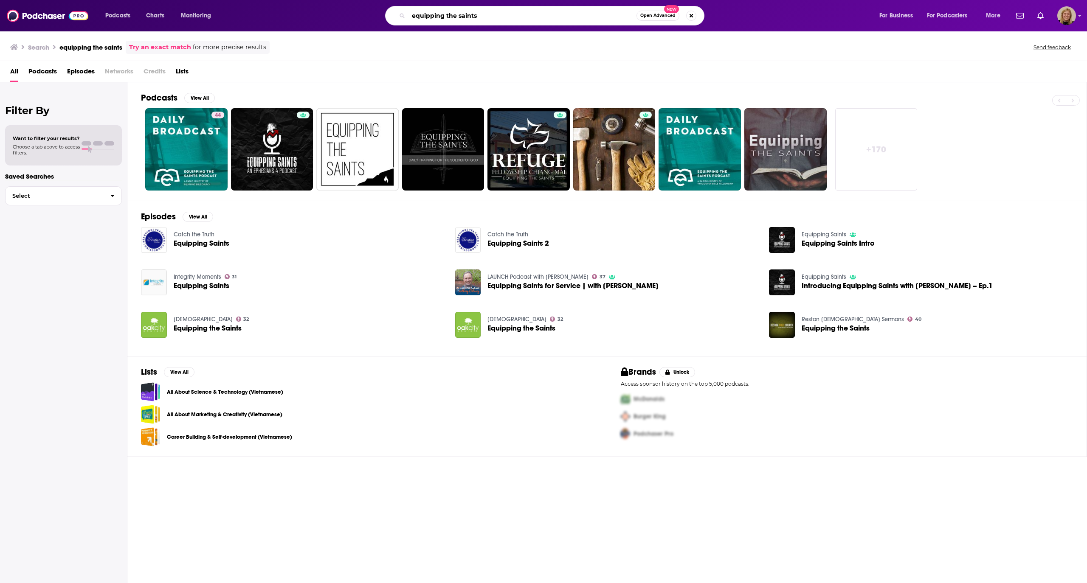 This screenshot has width=1087, height=583. What do you see at coordinates (625, 399) in the screenshot?
I see `img: First Pro Logo` at bounding box center [625, 399].